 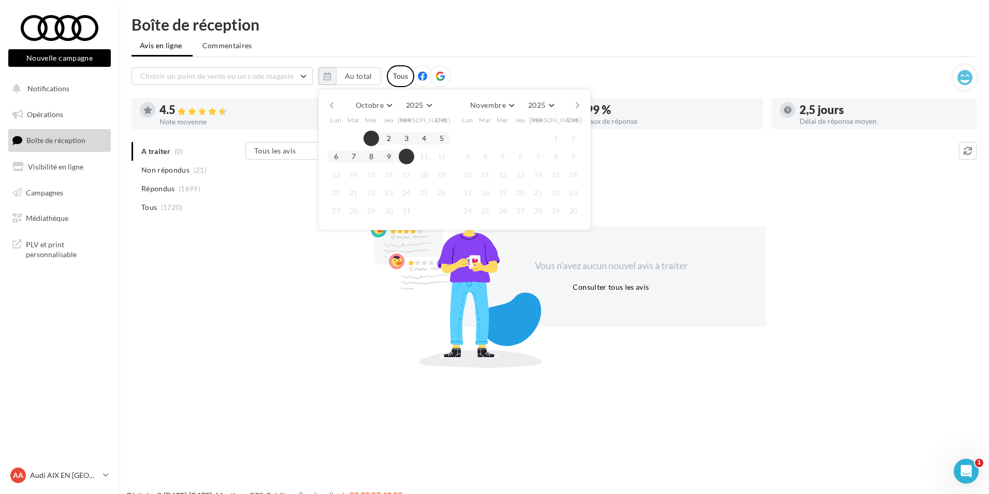 I want to click on span: Médiathèque, so click(x=47, y=218).